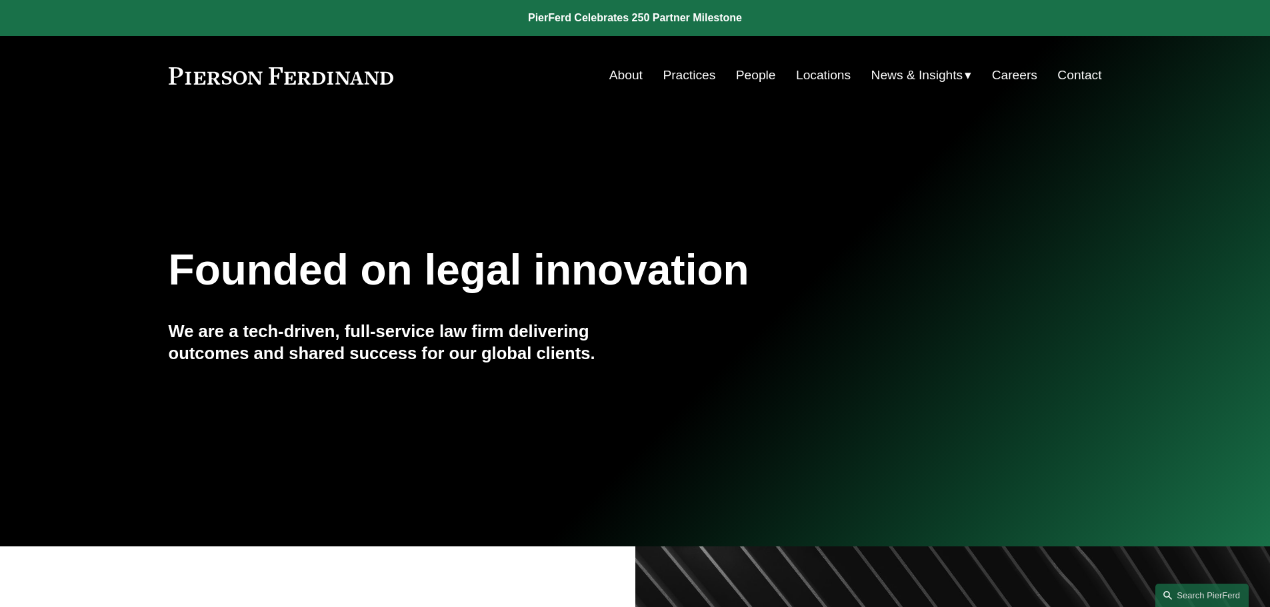  I want to click on a: Contact, so click(1079, 75).